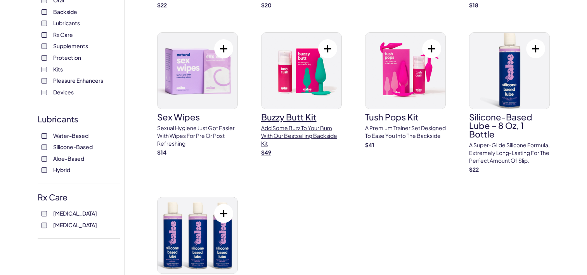 This screenshot has width=587, height=275. I want to click on input: Supplements, so click(44, 46).